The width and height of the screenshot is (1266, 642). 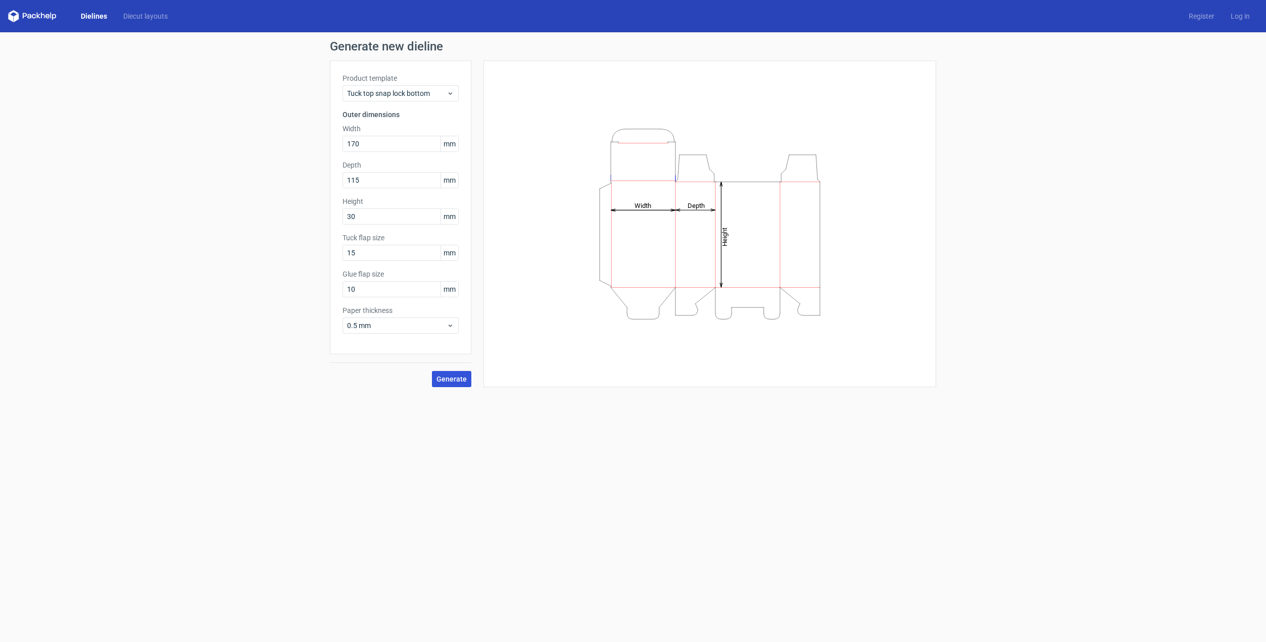 I want to click on tspan: Width, so click(x=642, y=205).